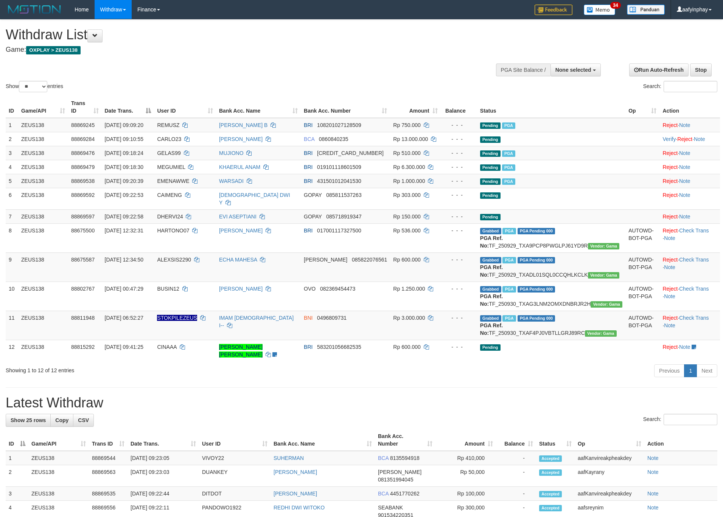  Describe the element at coordinates (509, 318) in the screenshot. I see `span: Marked by aafsreyleap` at that location.